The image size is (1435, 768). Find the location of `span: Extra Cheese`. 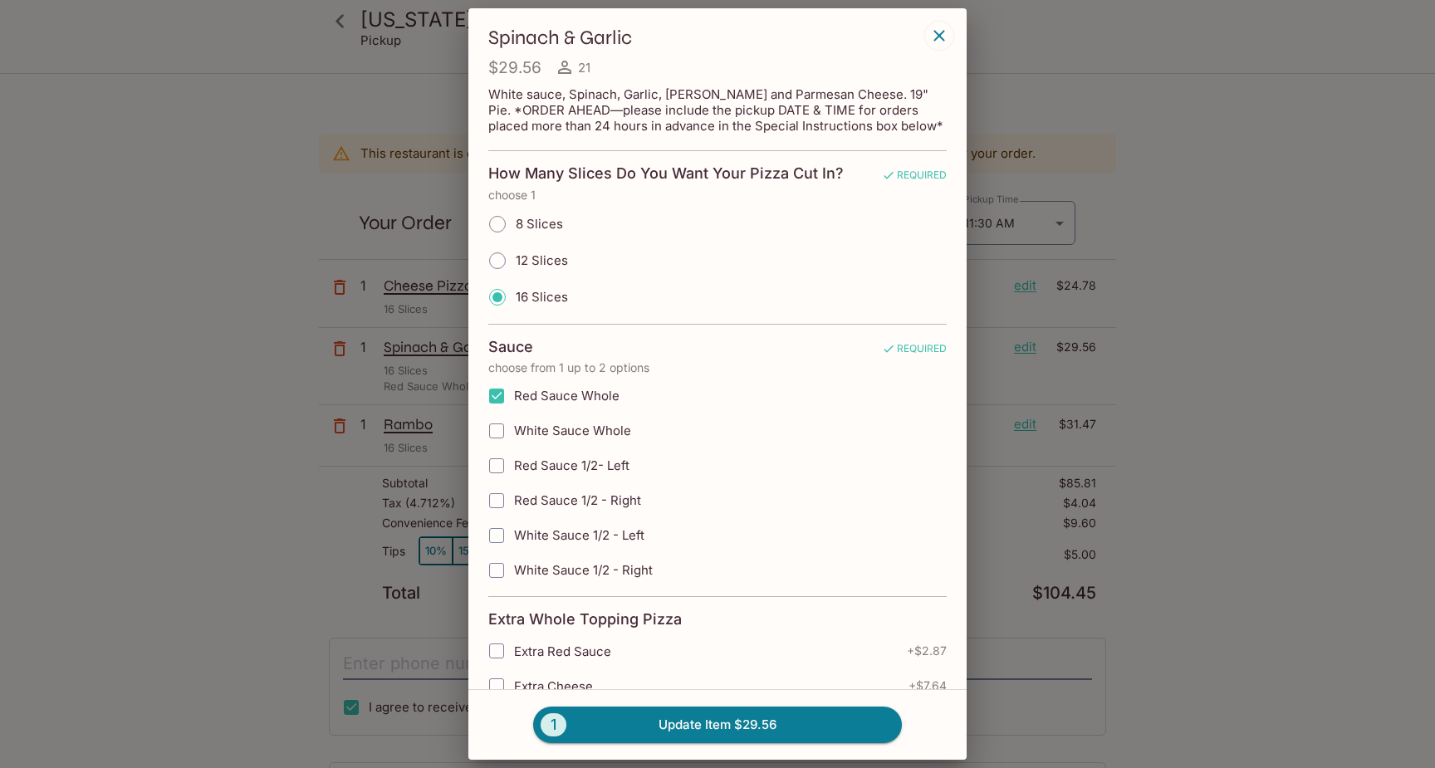

span: Extra Cheese is located at coordinates (553, 686).